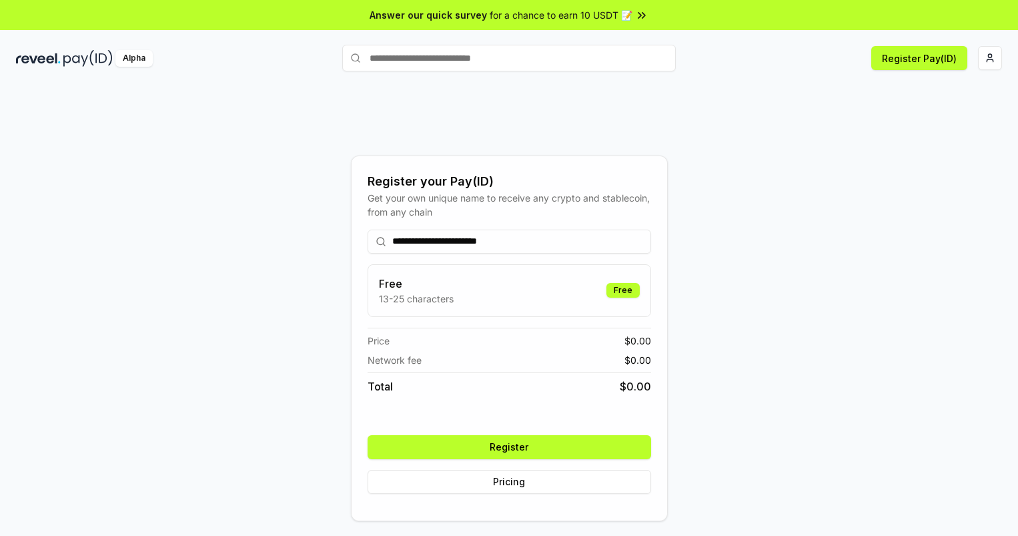  I want to click on button: Register Pay(ID), so click(919, 58).